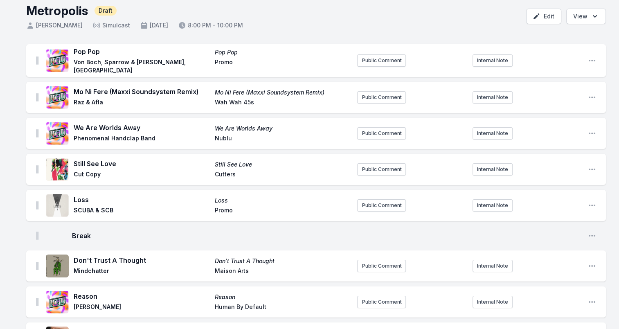  I want to click on img: We Are Worlds Away, so click(57, 133).